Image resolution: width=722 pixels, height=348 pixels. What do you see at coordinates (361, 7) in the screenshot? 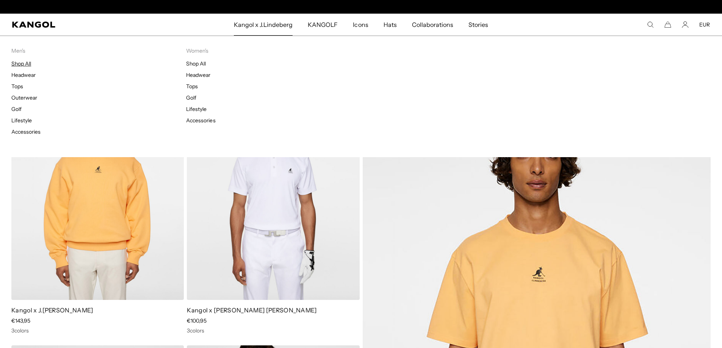
I see `div: 2 of 2` at bounding box center [361, 7].